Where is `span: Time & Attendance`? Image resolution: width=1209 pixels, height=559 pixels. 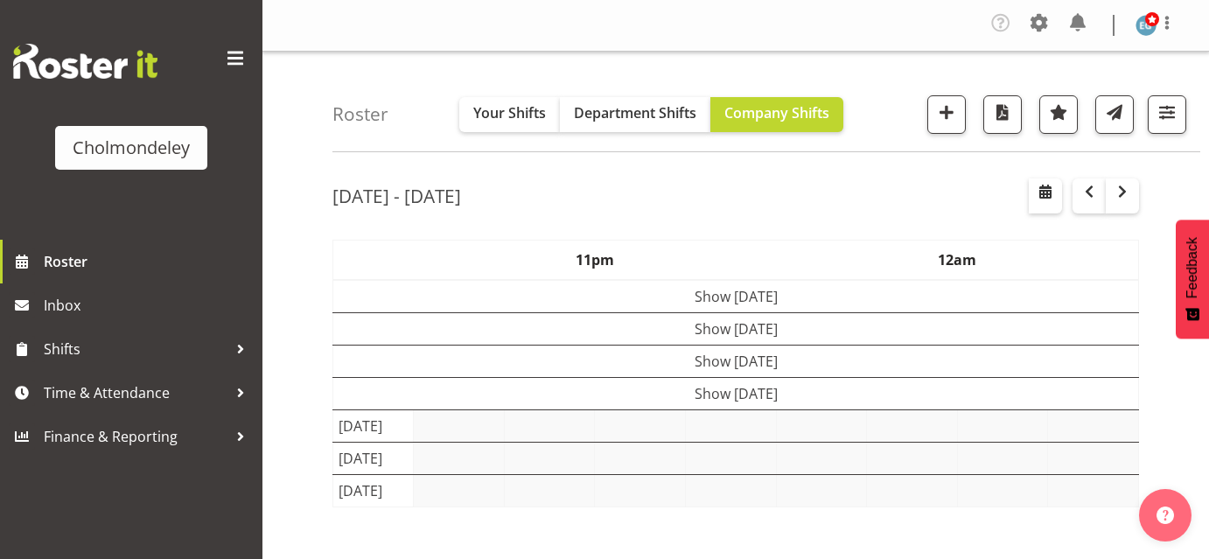 span: Time & Attendance is located at coordinates (136, 393).